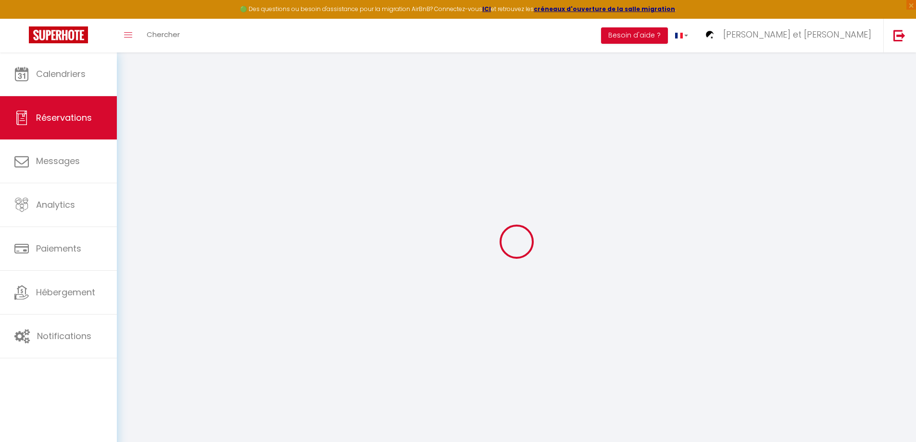 Image resolution: width=916 pixels, height=442 pixels. What do you see at coordinates (487, 9) in the screenshot?
I see `a: ICI` at bounding box center [487, 9].